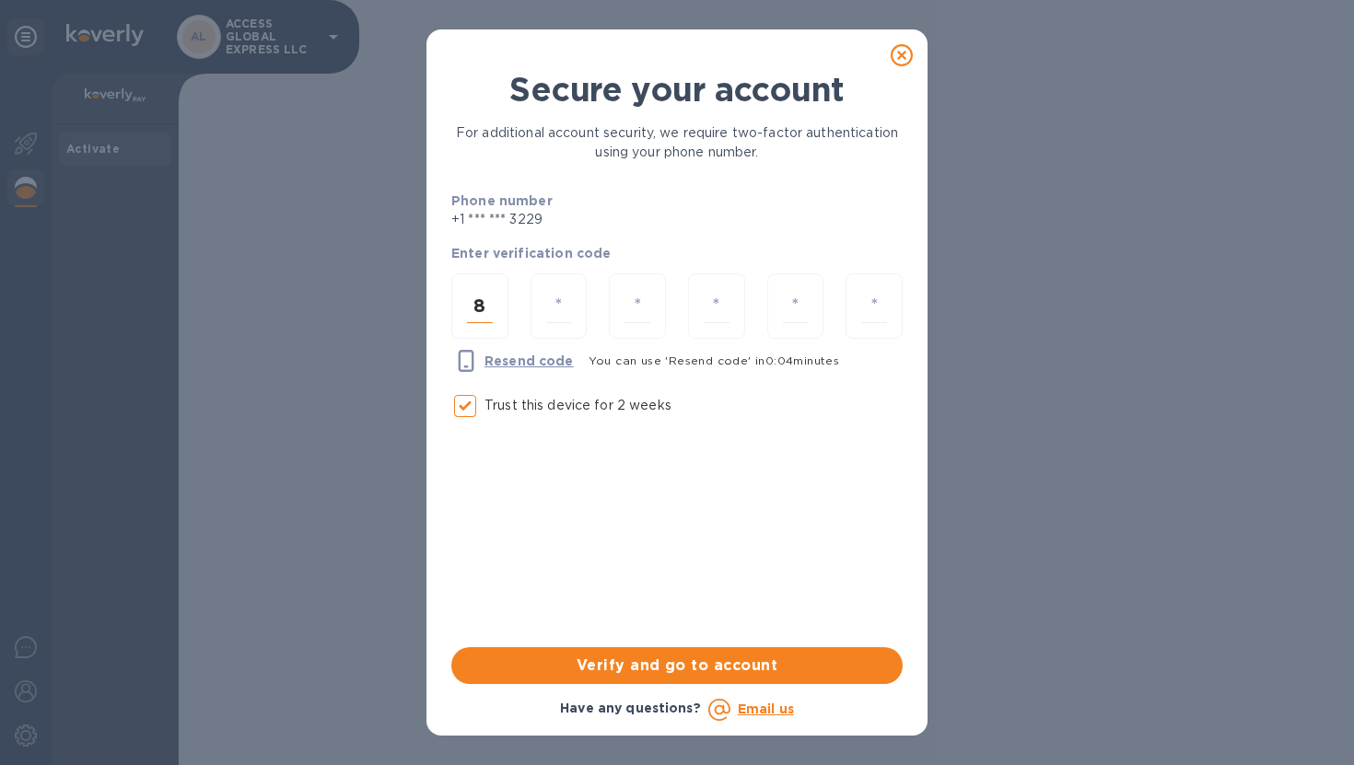 The width and height of the screenshot is (1354, 765). What do you see at coordinates (765, 709) in the screenshot?
I see `b: Email us` at bounding box center [765, 709].